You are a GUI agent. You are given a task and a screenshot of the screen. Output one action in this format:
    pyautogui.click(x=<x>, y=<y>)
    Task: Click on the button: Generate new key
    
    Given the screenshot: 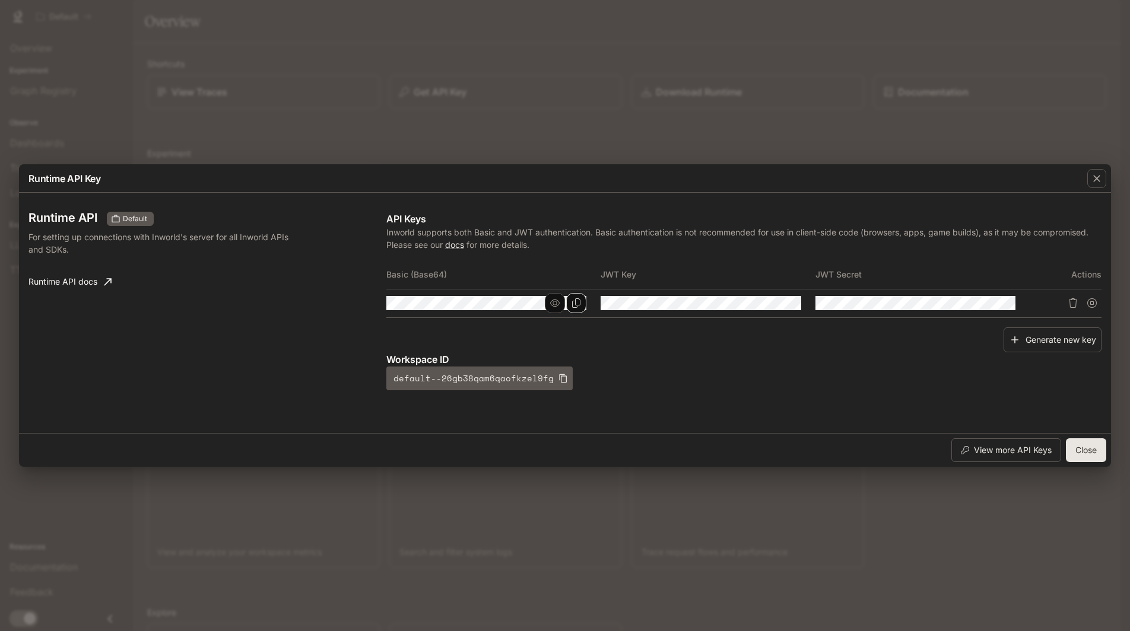 What is the action you would take?
    pyautogui.click(x=1052, y=340)
    